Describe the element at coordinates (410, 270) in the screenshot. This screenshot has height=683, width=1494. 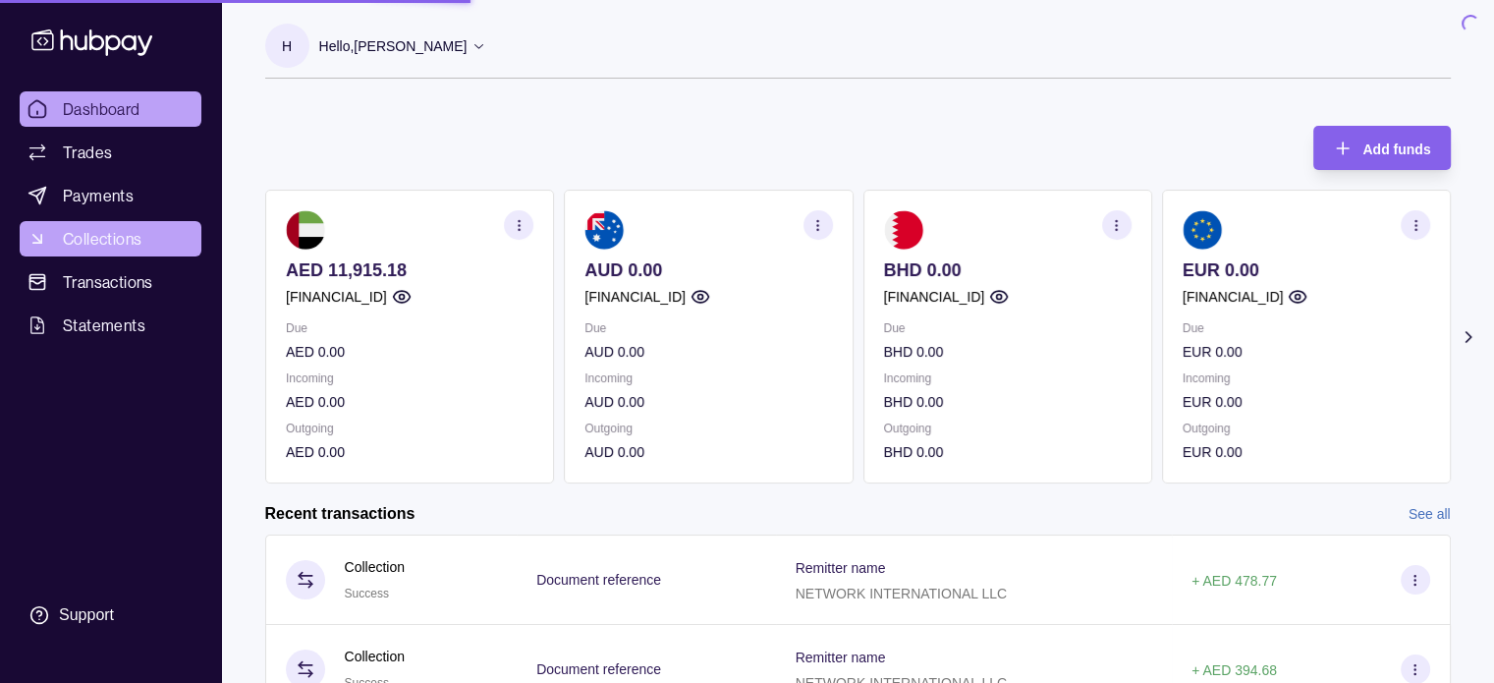
I see `p: AED 11,915.18` at that location.